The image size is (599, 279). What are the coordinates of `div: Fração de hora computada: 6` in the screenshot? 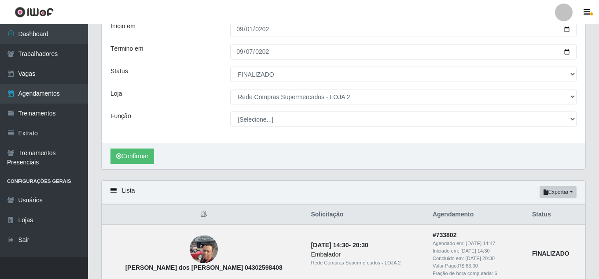 It's located at (477, 273).